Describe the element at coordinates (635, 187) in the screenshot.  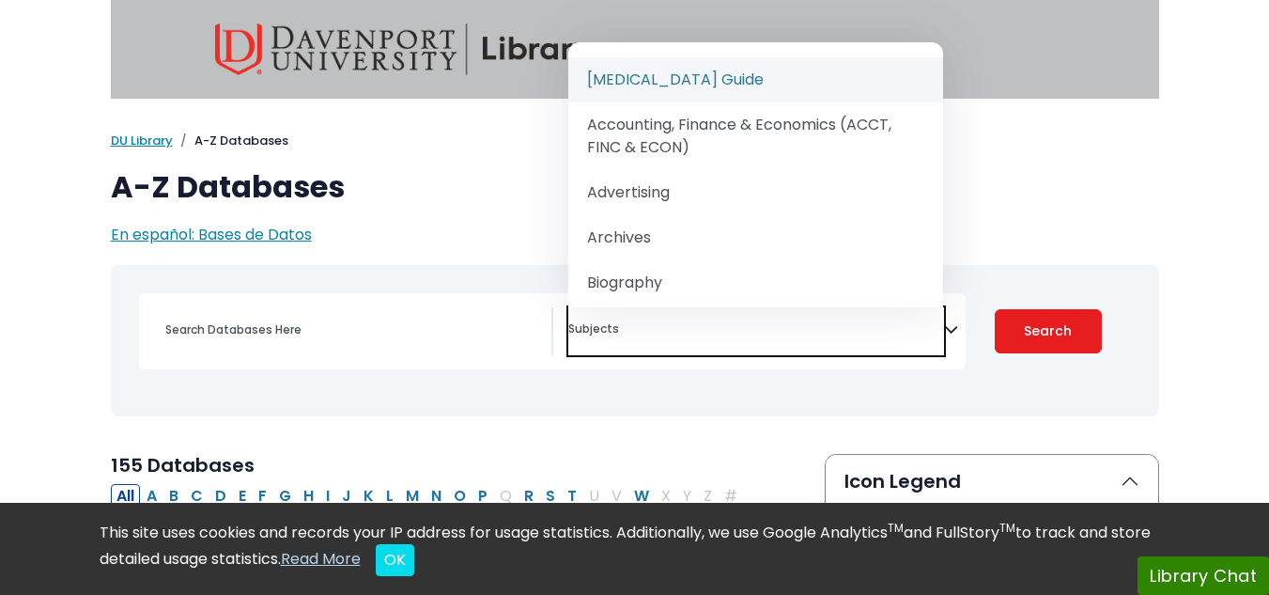
I see `h1: A-Z Databases` at that location.